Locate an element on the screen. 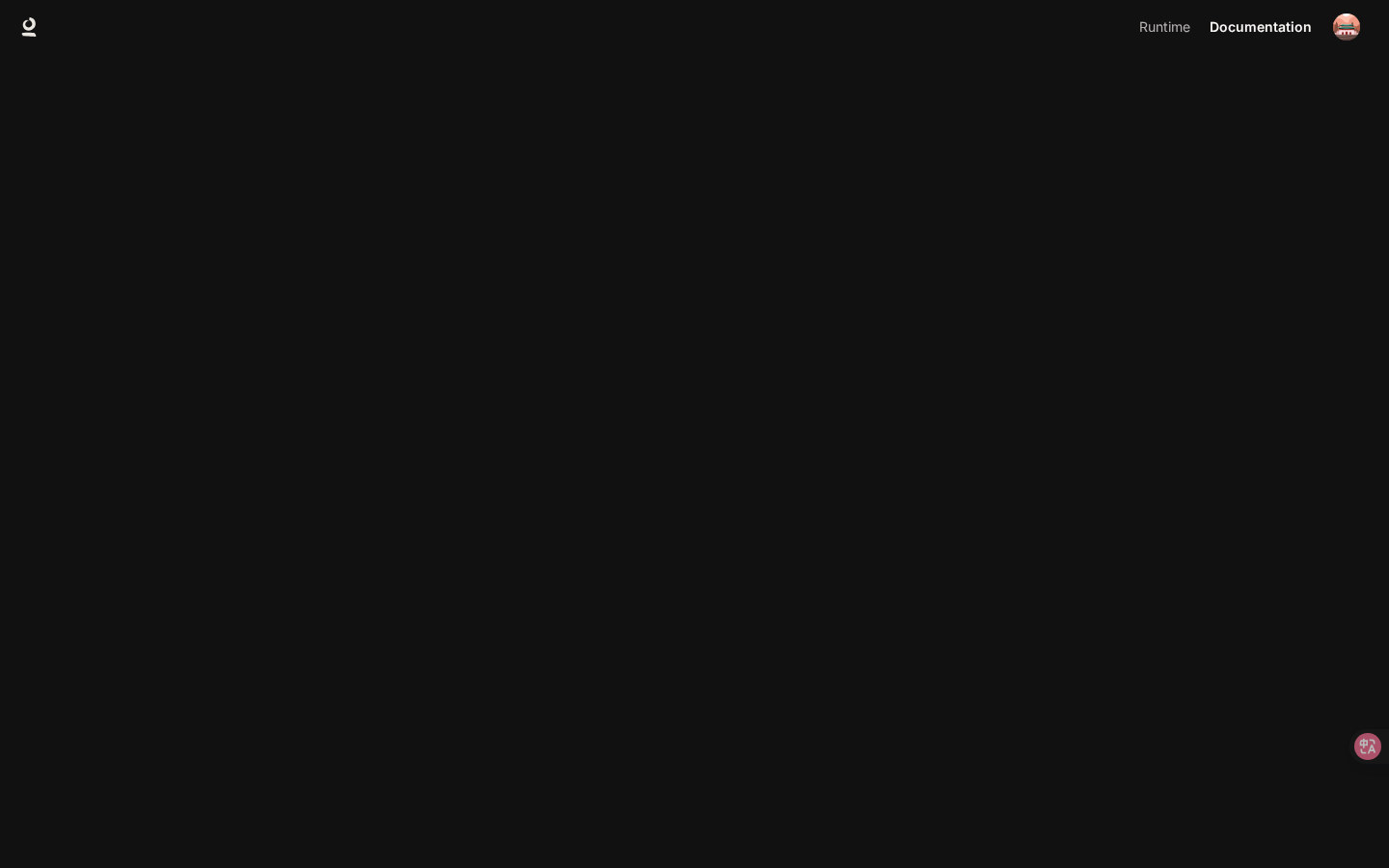 The image size is (1389, 868). a: Documentation is located at coordinates (1261, 27).